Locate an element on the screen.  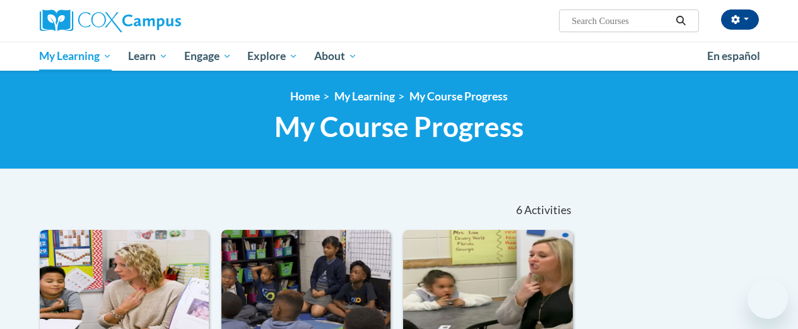
a: Learn is located at coordinates (148, 56).